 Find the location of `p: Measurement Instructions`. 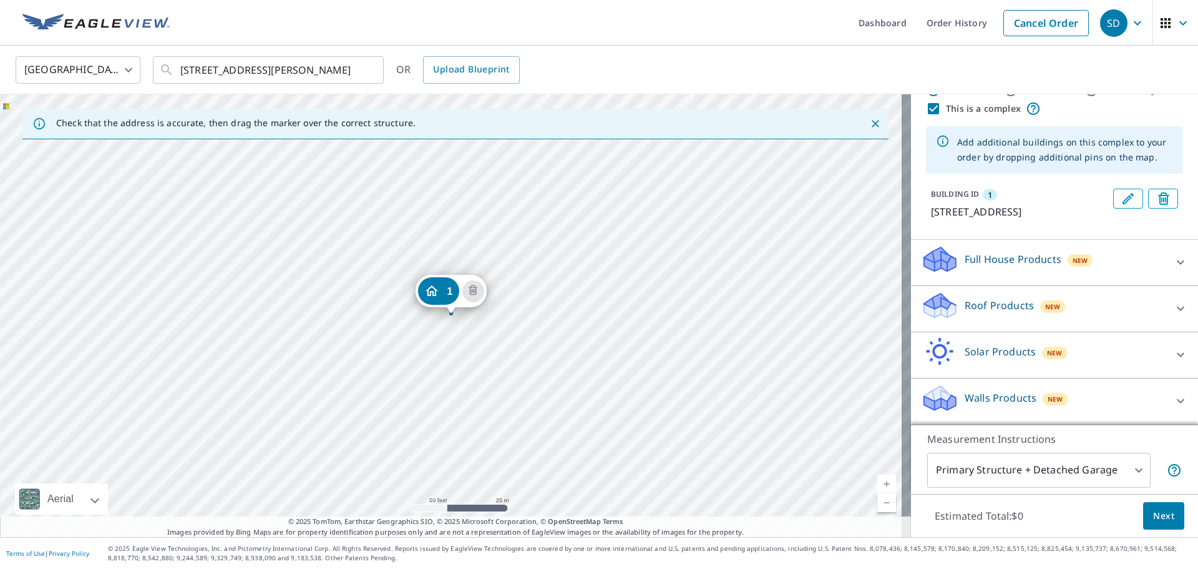

p: Measurement Instructions is located at coordinates (1055, 439).